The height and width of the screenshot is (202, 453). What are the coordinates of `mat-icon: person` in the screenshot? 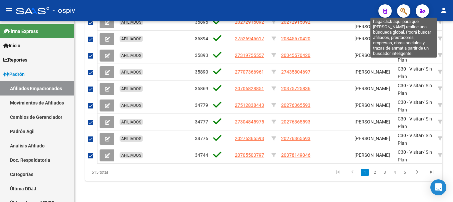 It's located at (444, 10).